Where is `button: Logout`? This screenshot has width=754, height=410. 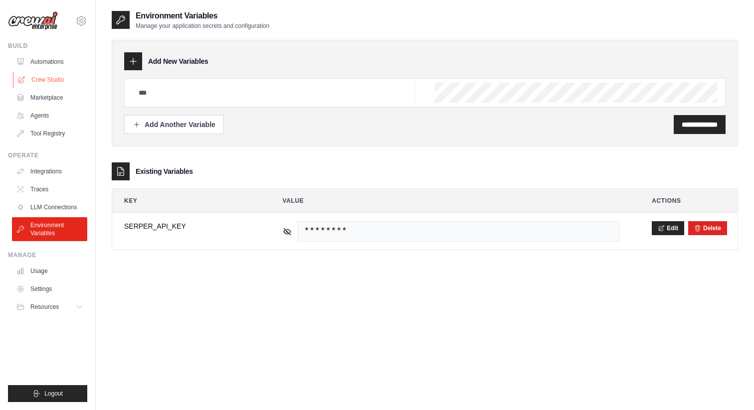 button: Logout is located at coordinates (47, 394).